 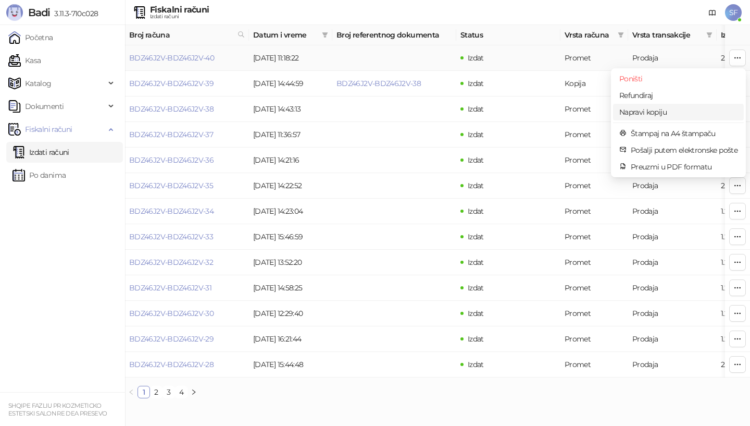 I want to click on th: Vrsta transakcije, so click(x=673, y=35).